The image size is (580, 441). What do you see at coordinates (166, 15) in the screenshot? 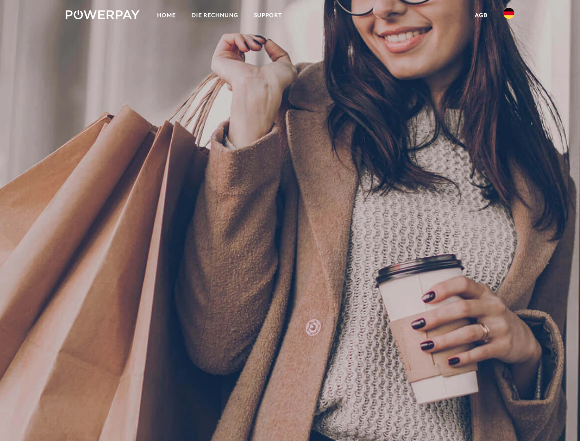
I see `a: Home` at bounding box center [166, 15].